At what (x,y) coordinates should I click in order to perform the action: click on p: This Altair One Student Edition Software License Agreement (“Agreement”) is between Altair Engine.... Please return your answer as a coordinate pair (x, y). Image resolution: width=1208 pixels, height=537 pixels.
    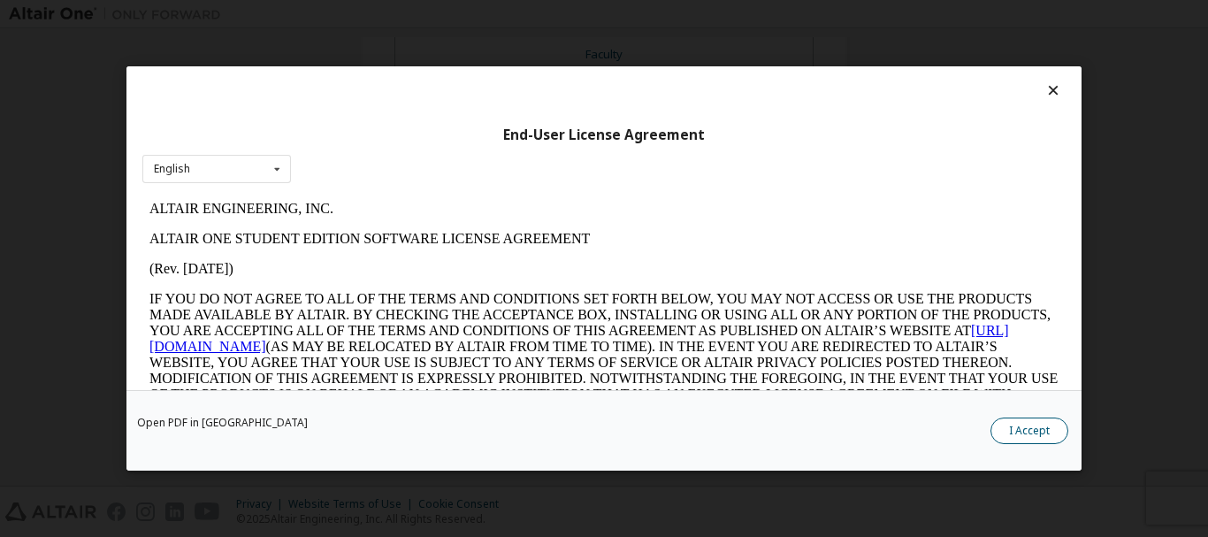
    Looking at the image, I should click on (462, 271).